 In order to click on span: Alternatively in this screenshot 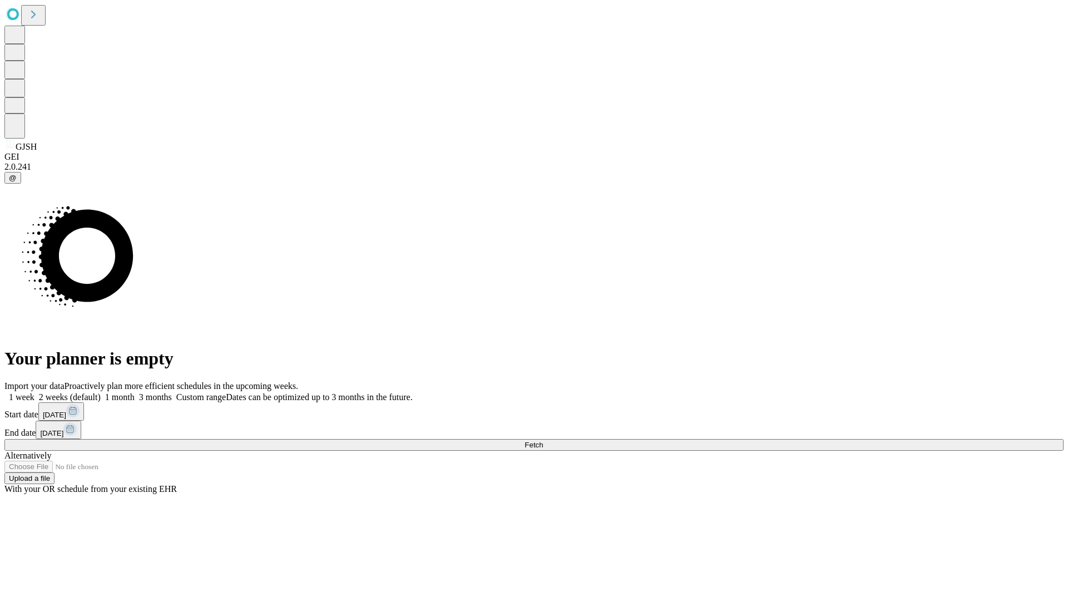, I will do `click(28, 455)`.